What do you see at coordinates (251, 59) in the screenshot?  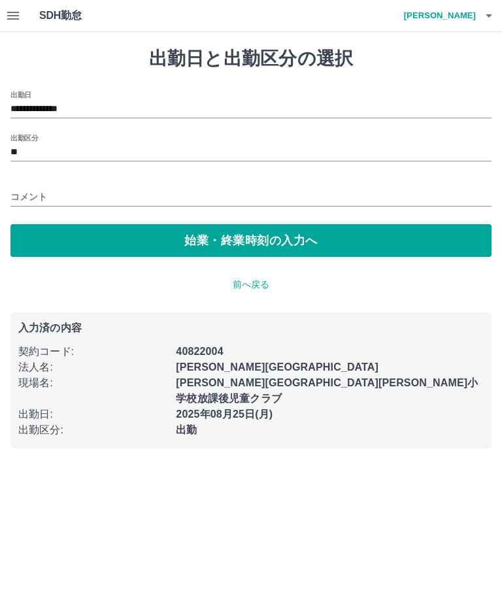 I see `h1: 出勤日と出勤区分の選択` at bounding box center [251, 59].